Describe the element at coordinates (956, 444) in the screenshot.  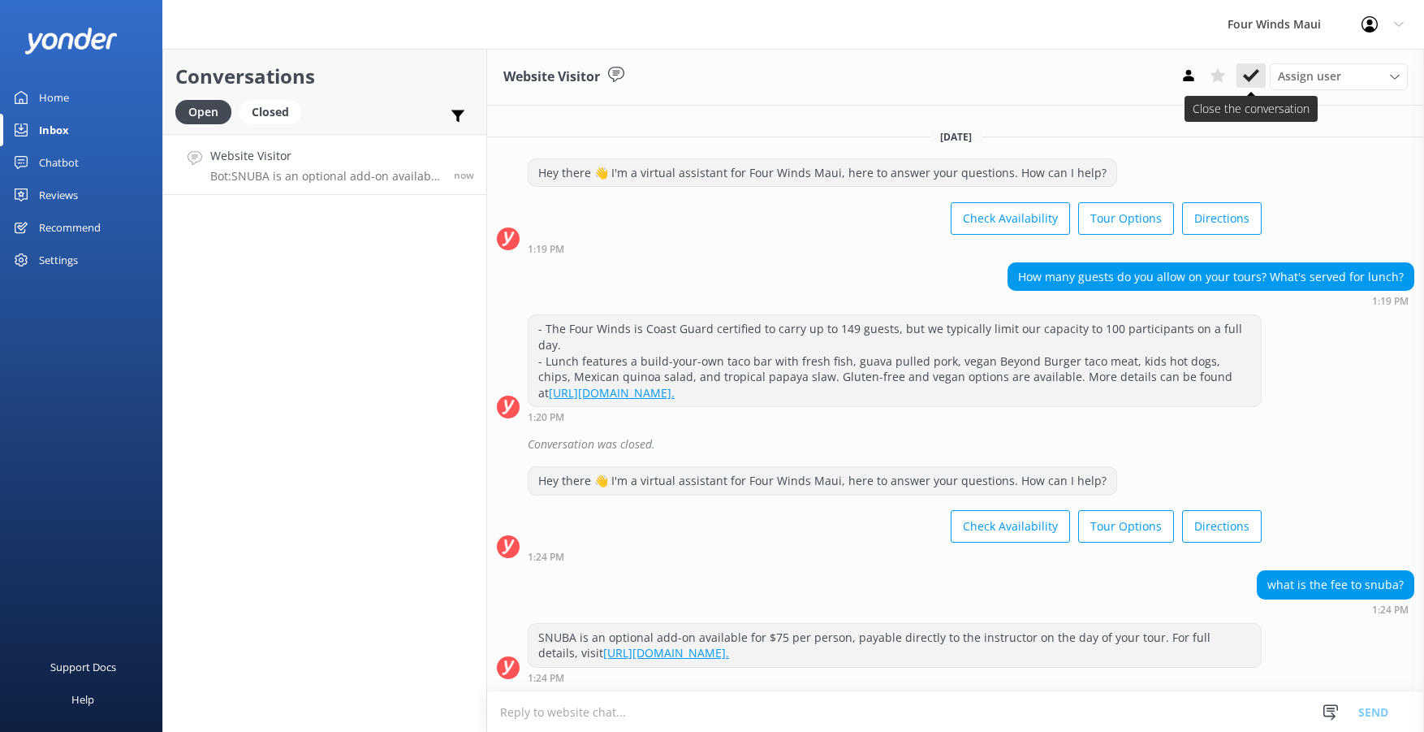
I see `div: 2025-09-02T23:22:32.750` at that location.